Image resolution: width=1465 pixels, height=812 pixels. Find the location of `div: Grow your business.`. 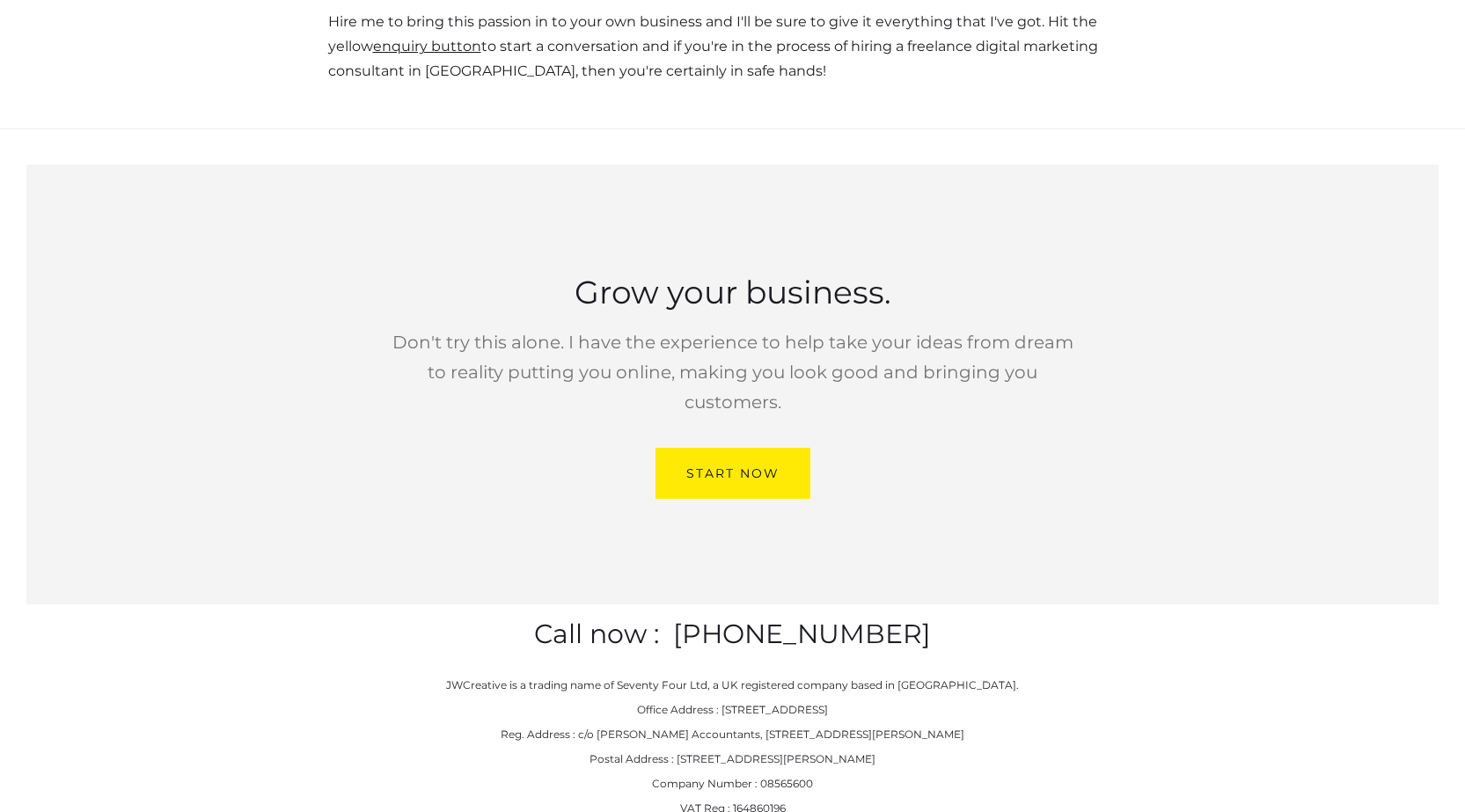

div: Grow your business. is located at coordinates (733, 292).